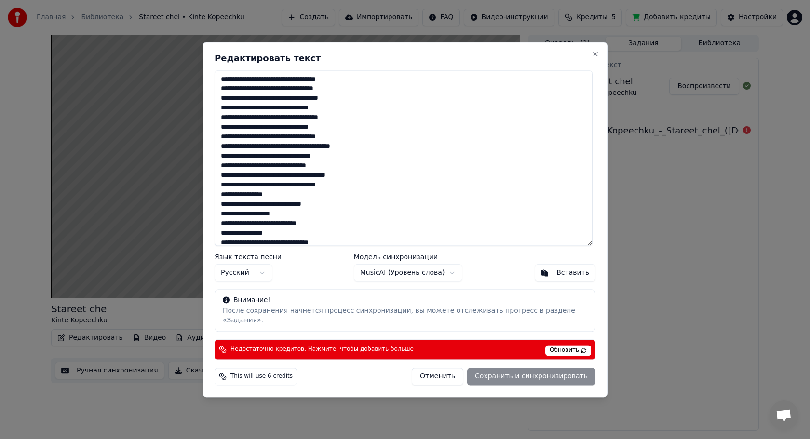 The image size is (810, 439). I want to click on button: Отменить, so click(437, 376).